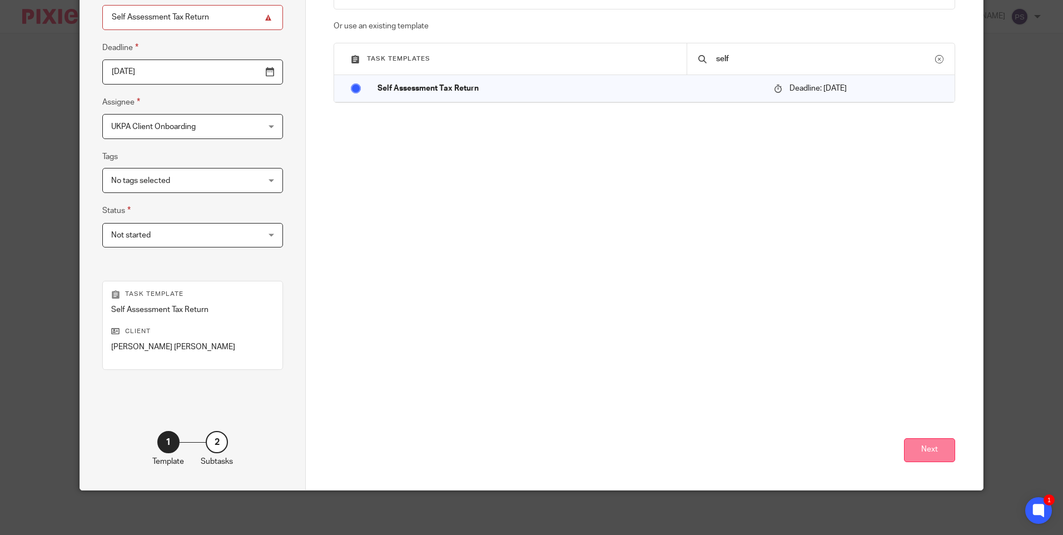  Describe the element at coordinates (121, 102) in the screenshot. I see `label: Assignee` at that location.